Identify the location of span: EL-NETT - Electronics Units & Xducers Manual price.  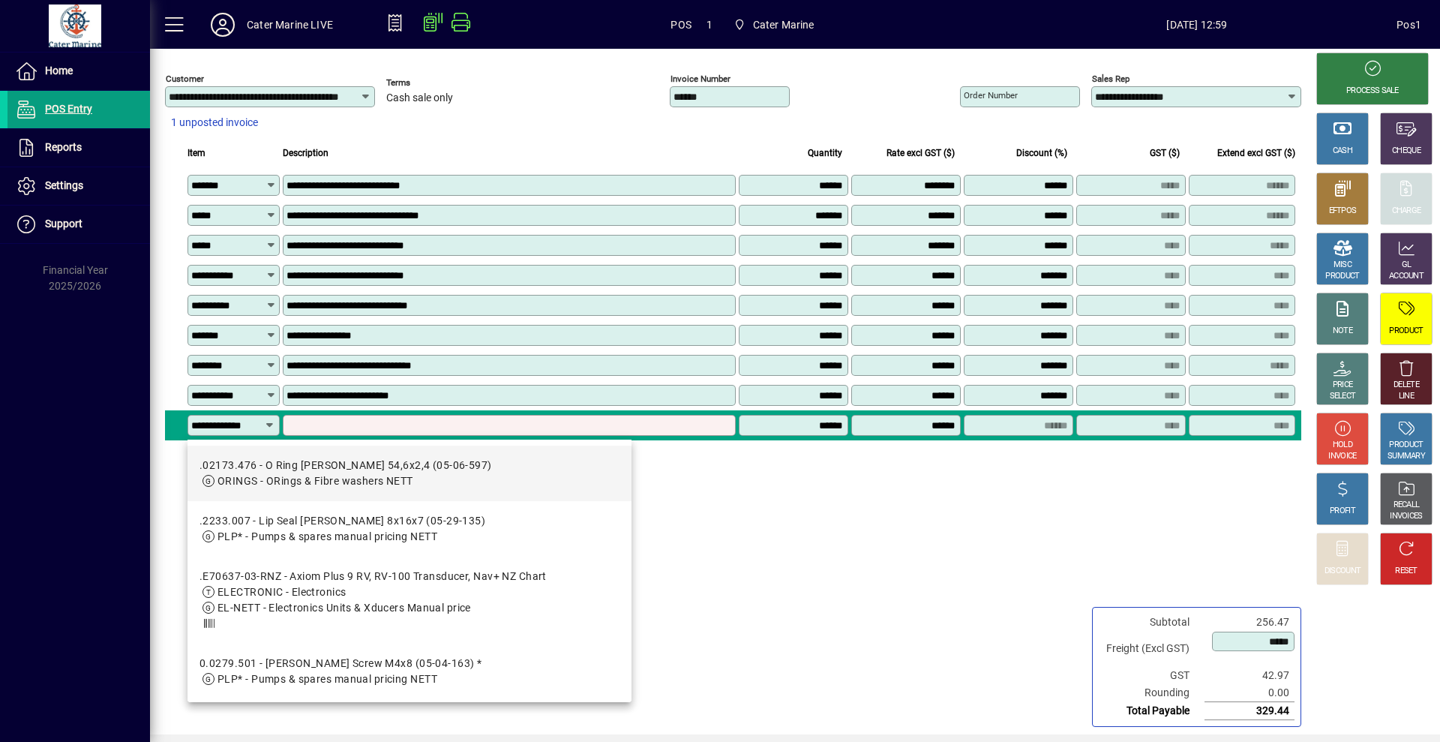
(344, 608).